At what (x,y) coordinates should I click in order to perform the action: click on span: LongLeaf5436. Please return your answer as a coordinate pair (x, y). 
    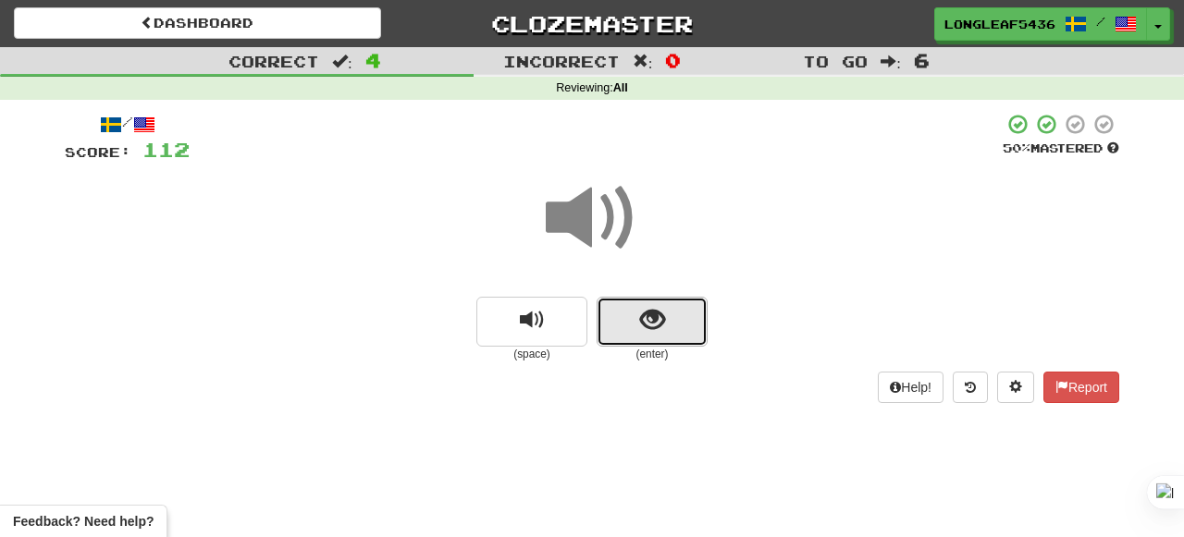
    Looking at the image, I should click on (1000, 24).